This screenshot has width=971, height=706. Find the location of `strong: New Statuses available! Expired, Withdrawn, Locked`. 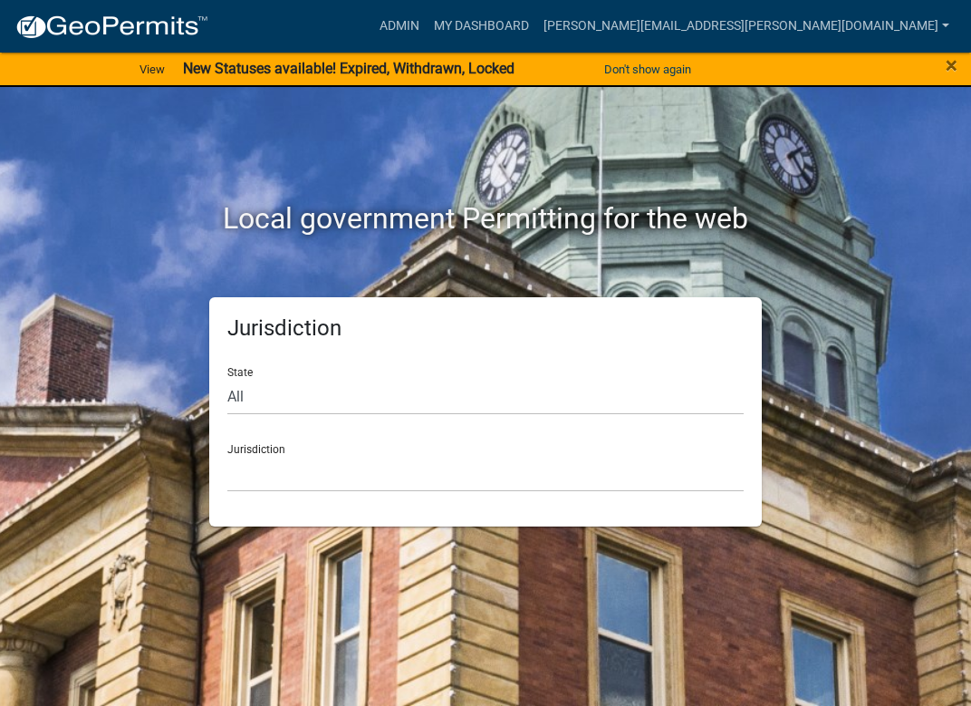

strong: New Statuses available! Expired, Withdrawn, Locked is located at coordinates (349, 68).